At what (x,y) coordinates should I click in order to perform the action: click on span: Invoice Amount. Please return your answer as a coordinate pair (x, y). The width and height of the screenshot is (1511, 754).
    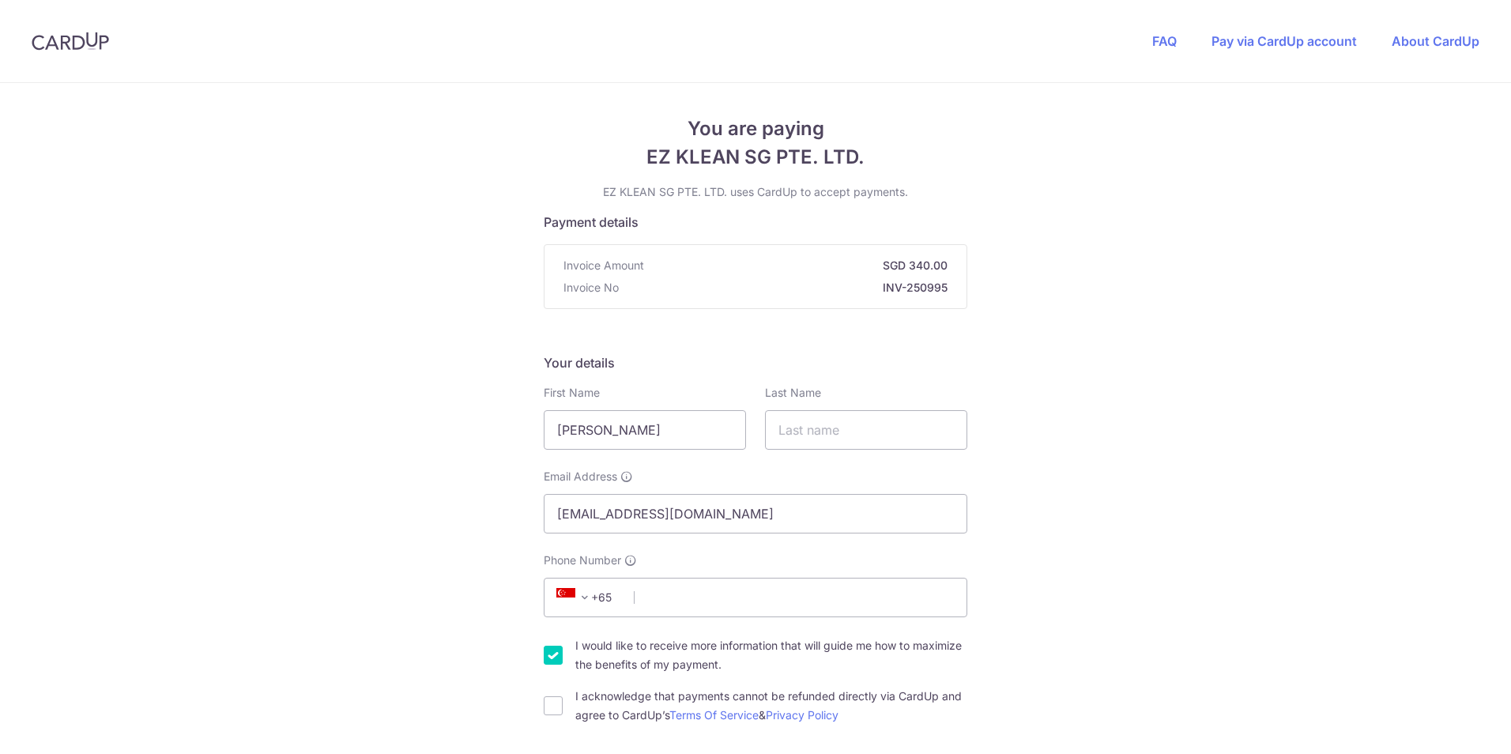
    Looking at the image, I should click on (604, 266).